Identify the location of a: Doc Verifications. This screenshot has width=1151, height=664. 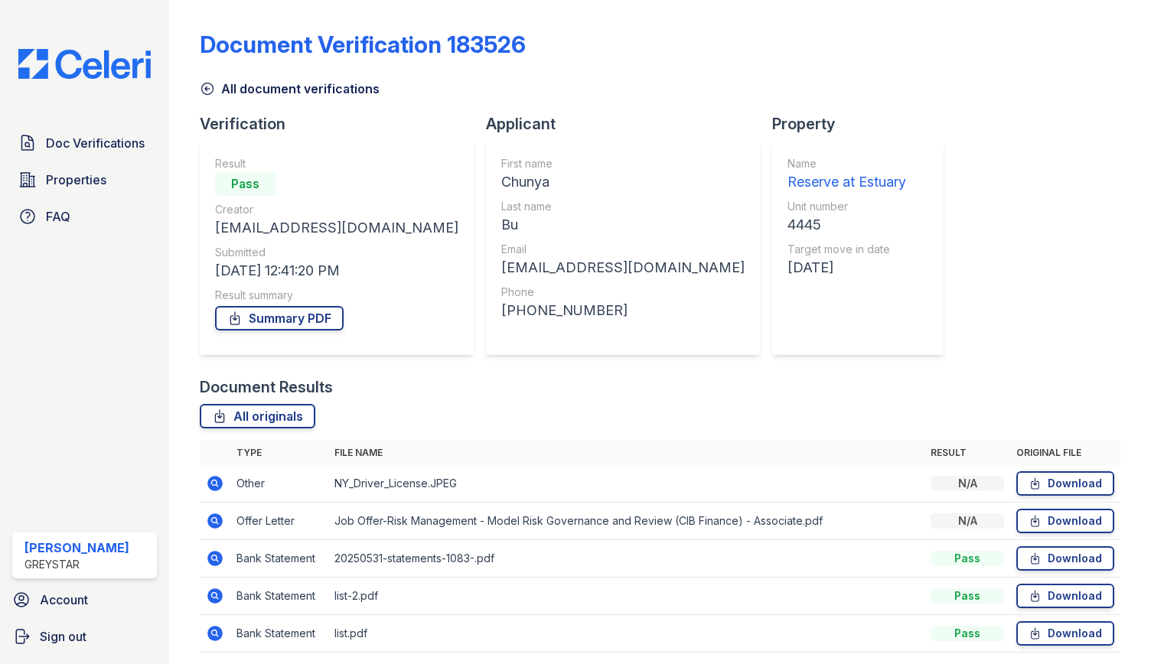
(84, 143).